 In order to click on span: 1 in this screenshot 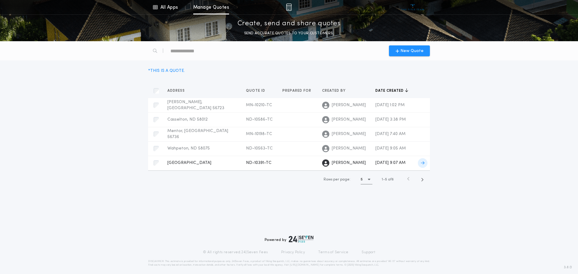, I will do `click(382, 180)`.